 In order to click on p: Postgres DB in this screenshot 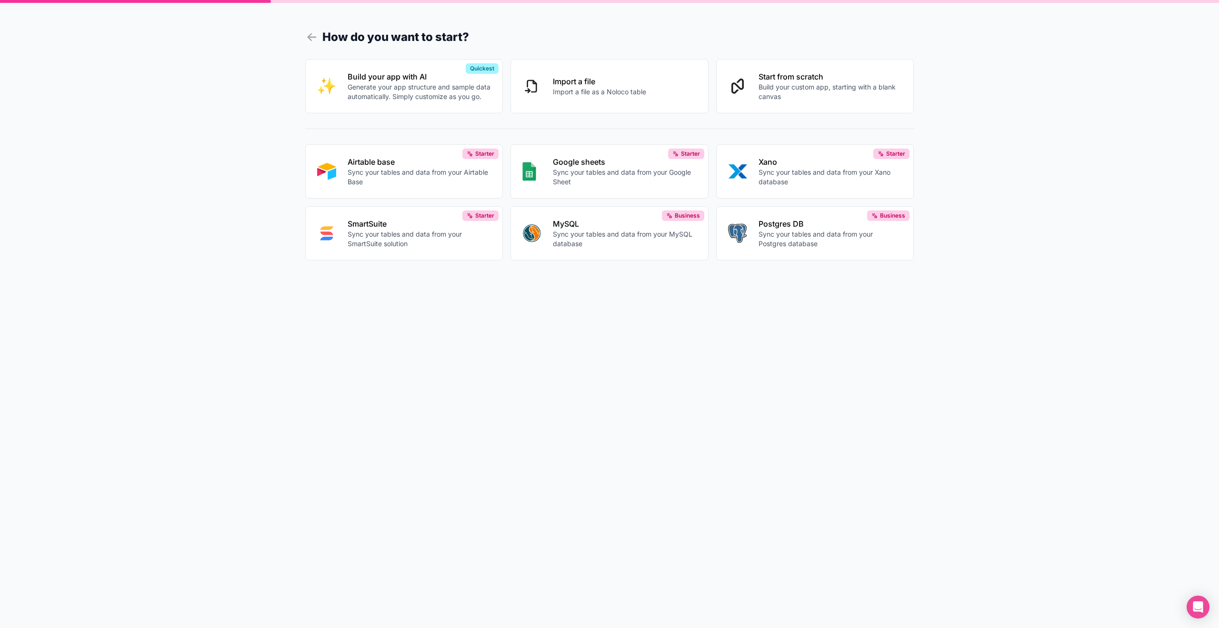, I will do `click(831, 224)`.